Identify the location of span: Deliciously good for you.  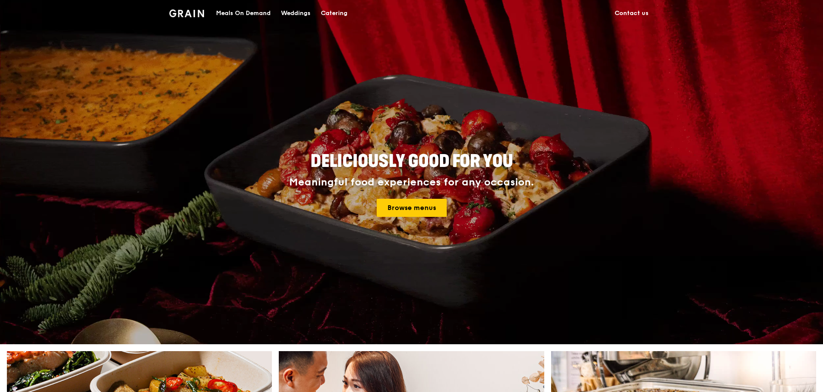
(412, 161).